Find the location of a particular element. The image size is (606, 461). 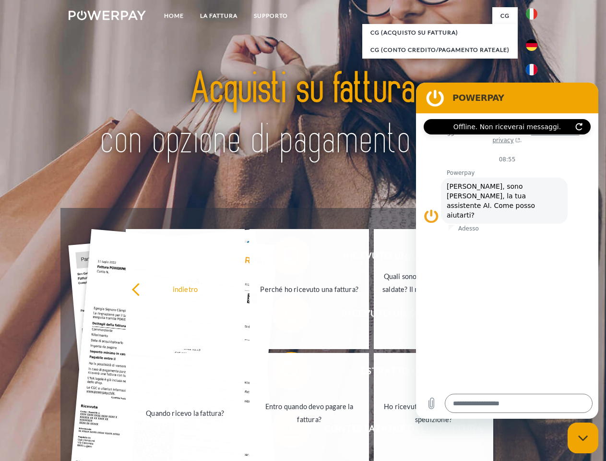

p: Powerpay is located at coordinates (107, 90).